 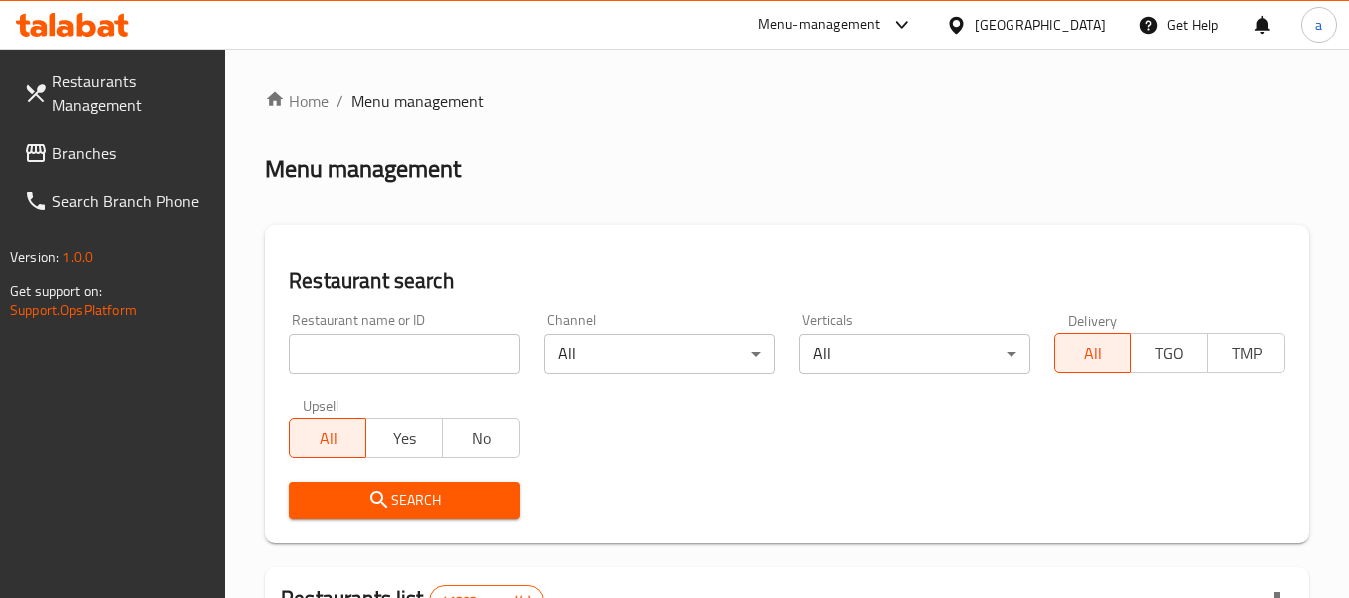 I want to click on span: TMP, so click(x=1246, y=353).